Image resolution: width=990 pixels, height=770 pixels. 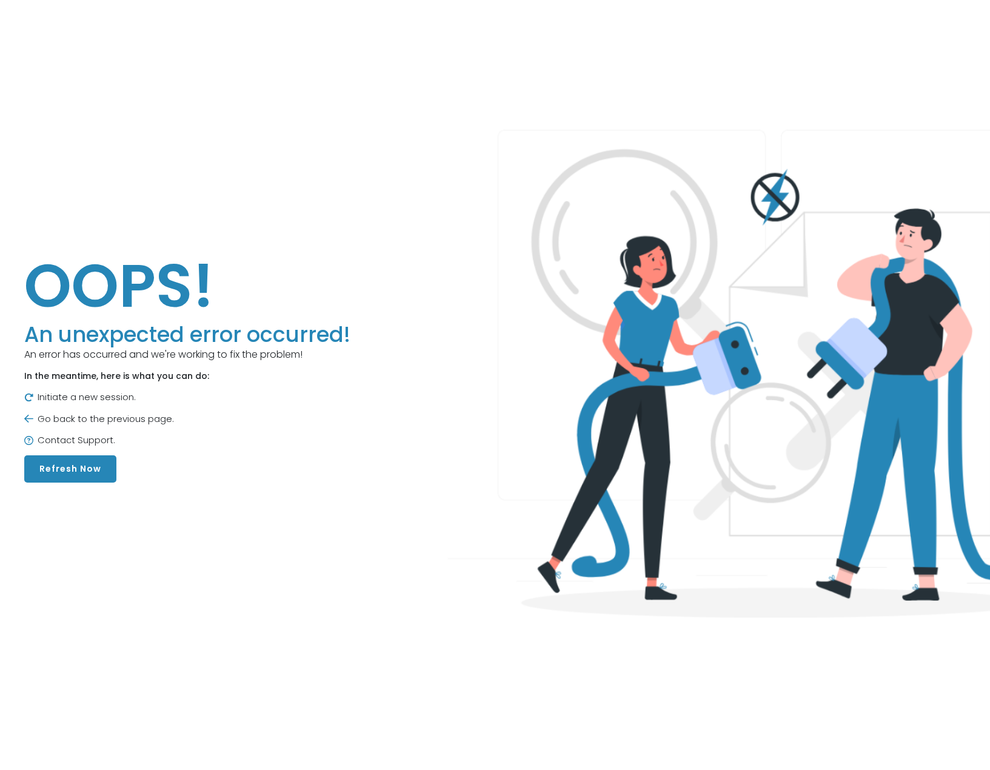 What do you see at coordinates (187, 354) in the screenshot?
I see `p: An error has occurred and we're working to fix the problem!` at bounding box center [187, 354].